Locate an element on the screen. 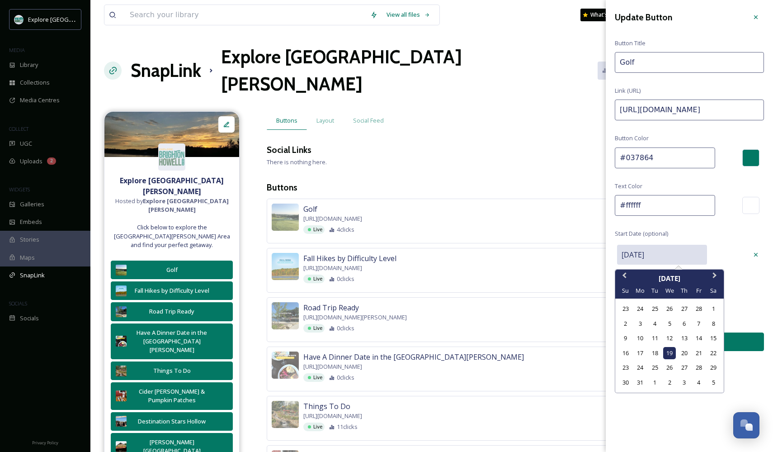  div: Choose Thursday, March 13th, 2025 is located at coordinates (684, 338).